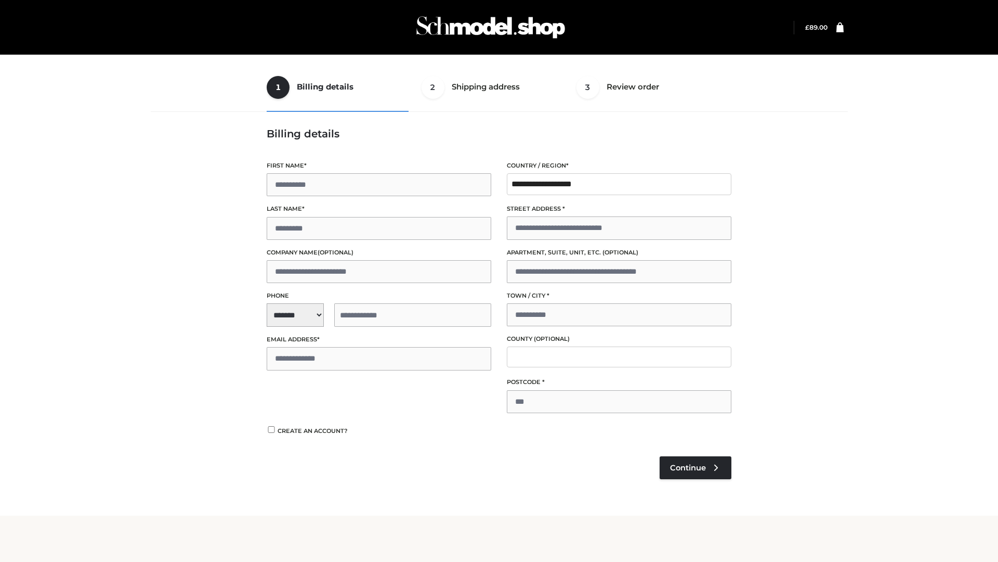 Image resolution: width=998 pixels, height=562 pixels. Describe the element at coordinates (491, 27) in the screenshot. I see `img: Schmodel Admin 964` at that location.